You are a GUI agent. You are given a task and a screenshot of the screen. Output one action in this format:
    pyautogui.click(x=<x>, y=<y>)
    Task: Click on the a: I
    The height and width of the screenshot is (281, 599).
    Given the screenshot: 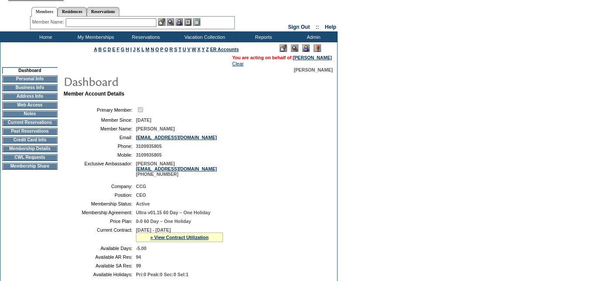 What is the action you would take?
    pyautogui.click(x=131, y=49)
    